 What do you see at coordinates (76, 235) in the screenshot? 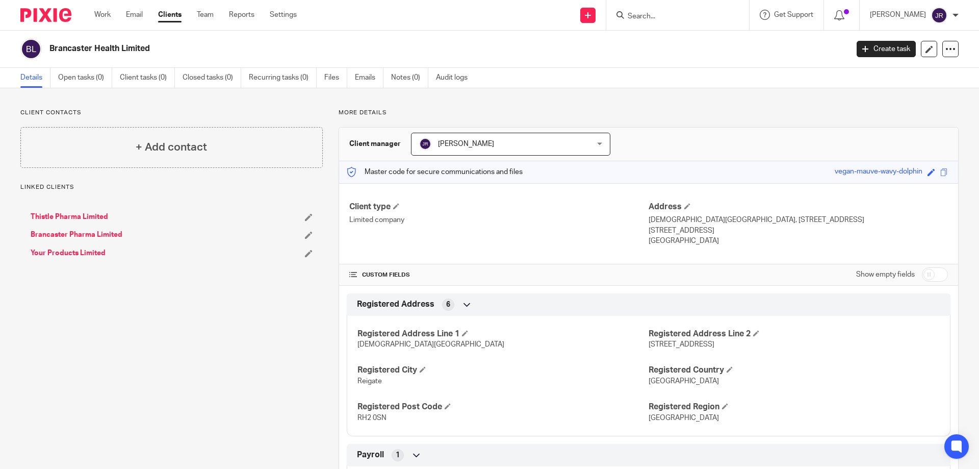
I see `a: Brancaster Pharma Limited` at bounding box center [76, 235].